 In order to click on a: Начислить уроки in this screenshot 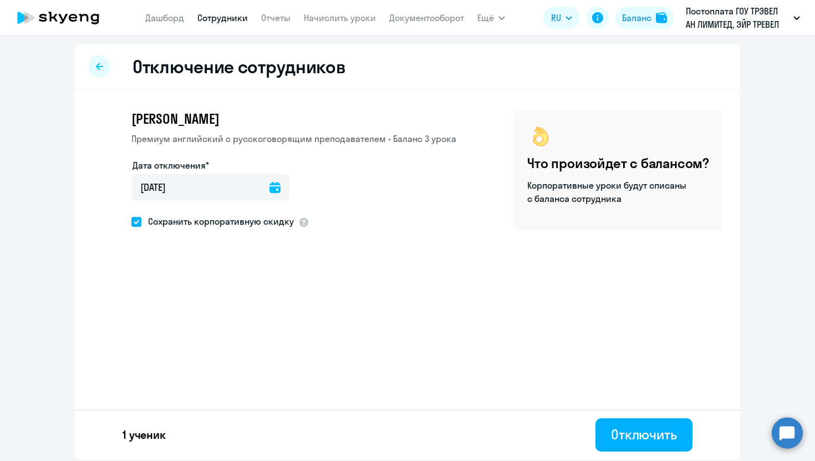, I will do `click(340, 18)`.